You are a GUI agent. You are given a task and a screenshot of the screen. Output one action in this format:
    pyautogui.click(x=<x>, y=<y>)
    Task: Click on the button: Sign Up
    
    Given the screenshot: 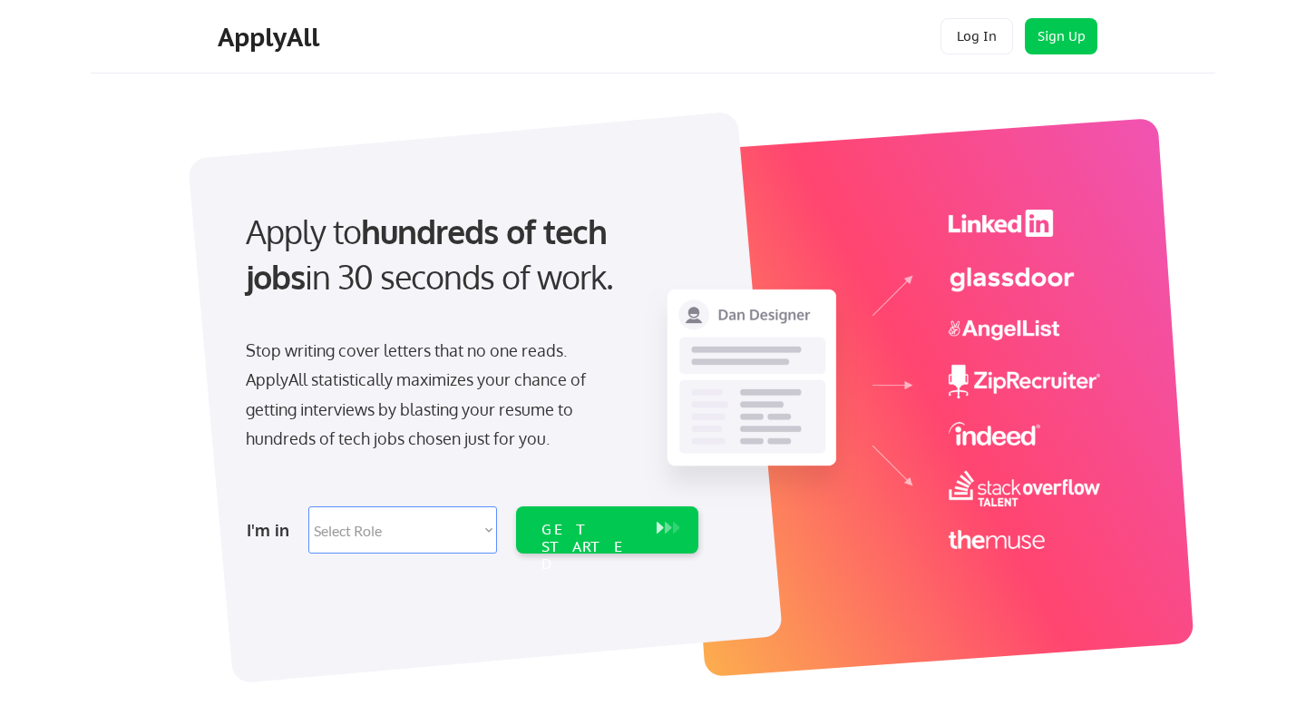 What is the action you would take?
    pyautogui.click(x=1061, y=36)
    